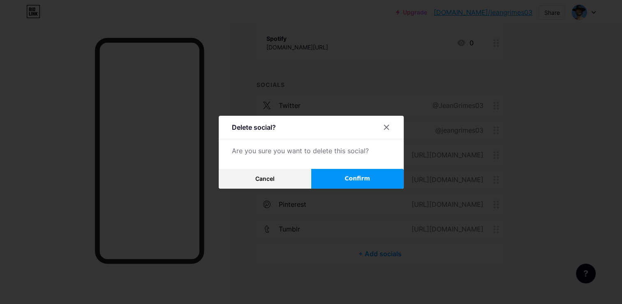 Image resolution: width=622 pixels, height=304 pixels. Describe the element at coordinates (254, 127) in the screenshot. I see `div: Delete social?` at that location.